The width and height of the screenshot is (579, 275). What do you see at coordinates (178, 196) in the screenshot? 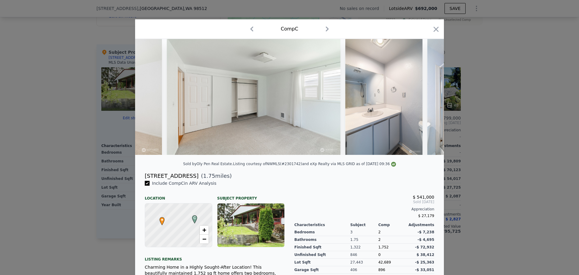
I see `div: Location` at bounding box center [178, 196].